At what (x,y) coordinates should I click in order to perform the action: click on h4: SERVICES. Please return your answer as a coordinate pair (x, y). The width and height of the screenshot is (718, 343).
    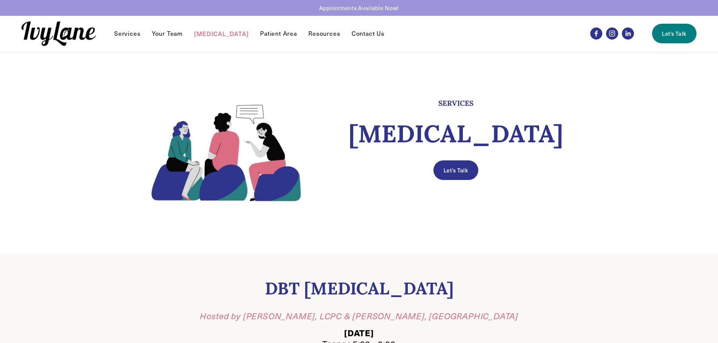
    Looking at the image, I should click on (456, 103).